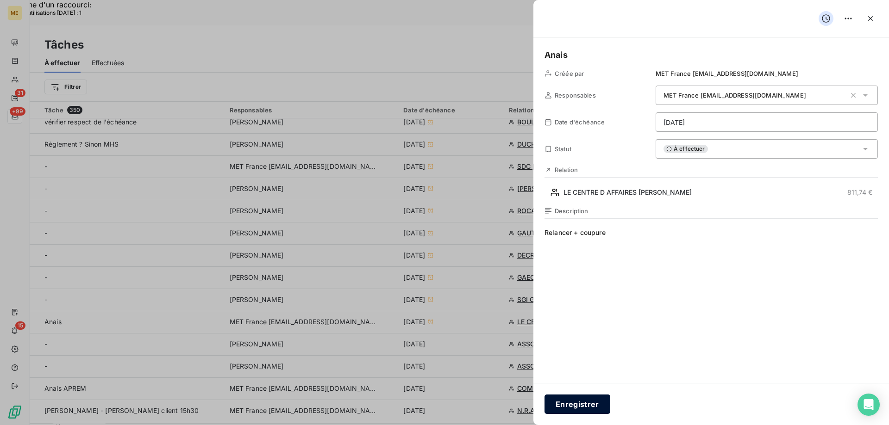  Describe the element at coordinates (711, 317) in the screenshot. I see `span: Relancer + coupure` at that location.